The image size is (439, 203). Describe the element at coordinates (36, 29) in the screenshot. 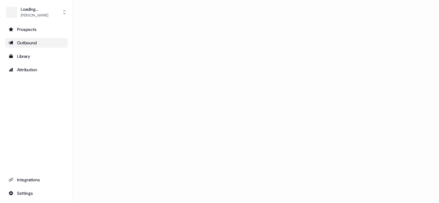

I see `div: Prospects` at that location.